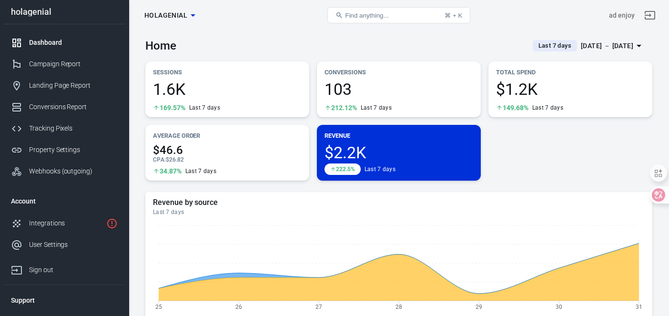 The image size is (669, 316). I want to click on span: 1.6K, so click(227, 89).